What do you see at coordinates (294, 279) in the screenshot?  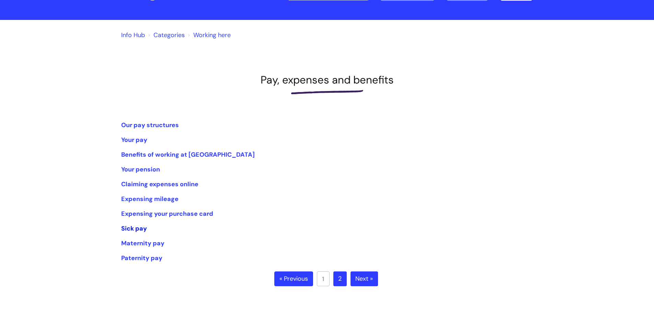 I see `a: « Previous` at bounding box center [294, 279].